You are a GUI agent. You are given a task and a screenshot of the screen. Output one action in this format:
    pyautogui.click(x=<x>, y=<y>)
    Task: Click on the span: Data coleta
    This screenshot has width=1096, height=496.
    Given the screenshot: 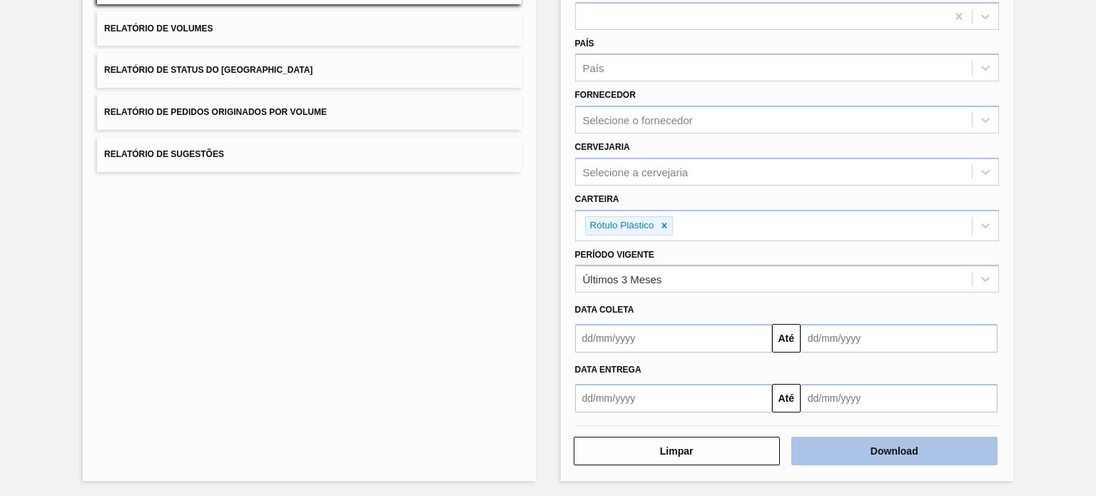 What is the action you would take?
    pyautogui.click(x=605, y=310)
    